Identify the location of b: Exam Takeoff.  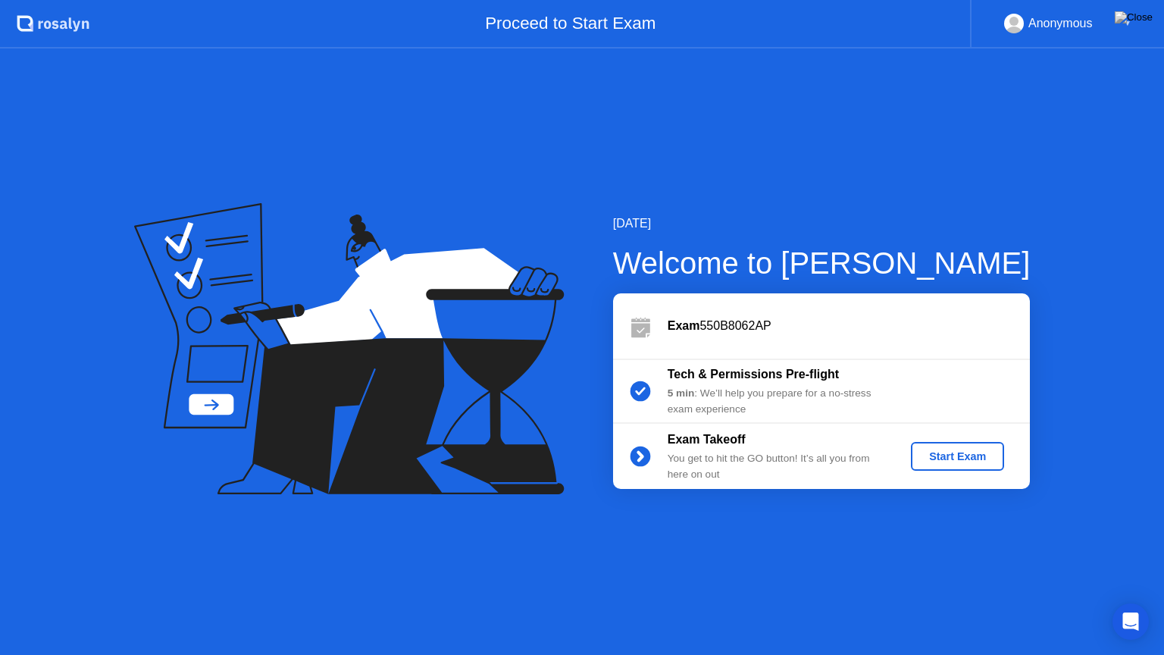
(706, 439).